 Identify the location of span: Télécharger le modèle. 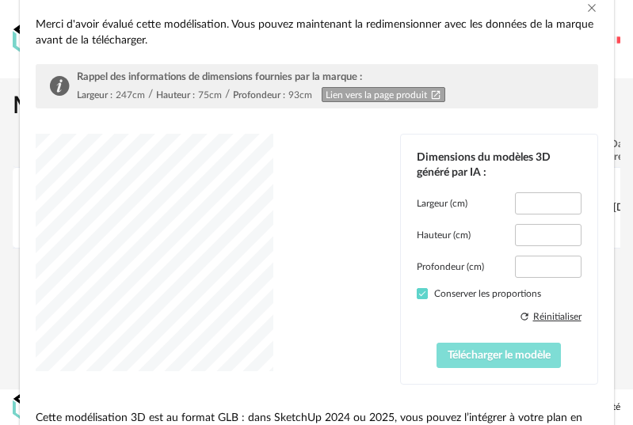
(499, 355).